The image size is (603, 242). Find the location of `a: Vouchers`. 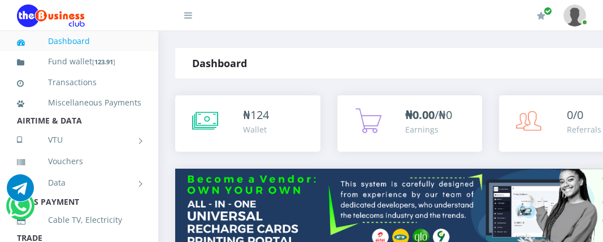

a: Vouchers is located at coordinates (79, 162).